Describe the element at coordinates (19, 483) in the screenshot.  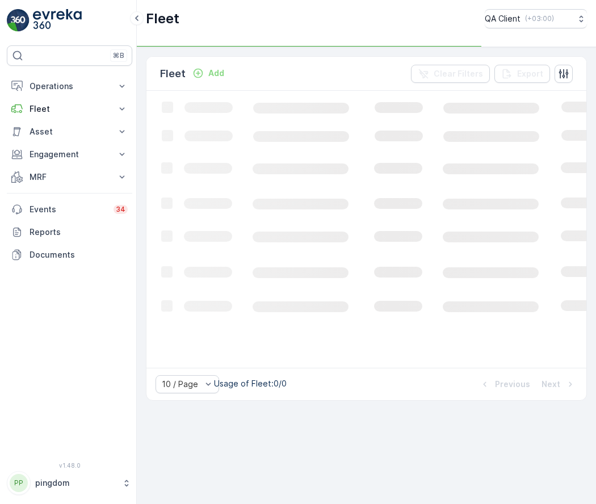
I see `div: PP` at that location.